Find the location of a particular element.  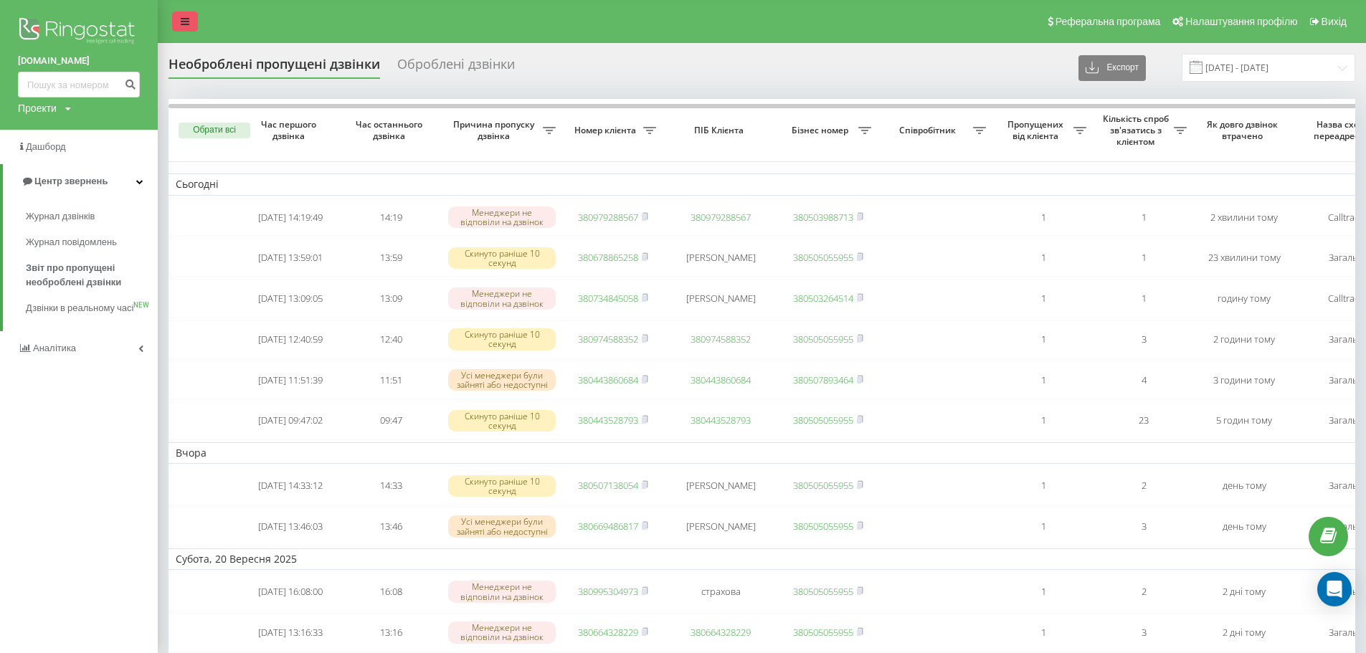

input: Пошук за номером is located at coordinates (79, 85).